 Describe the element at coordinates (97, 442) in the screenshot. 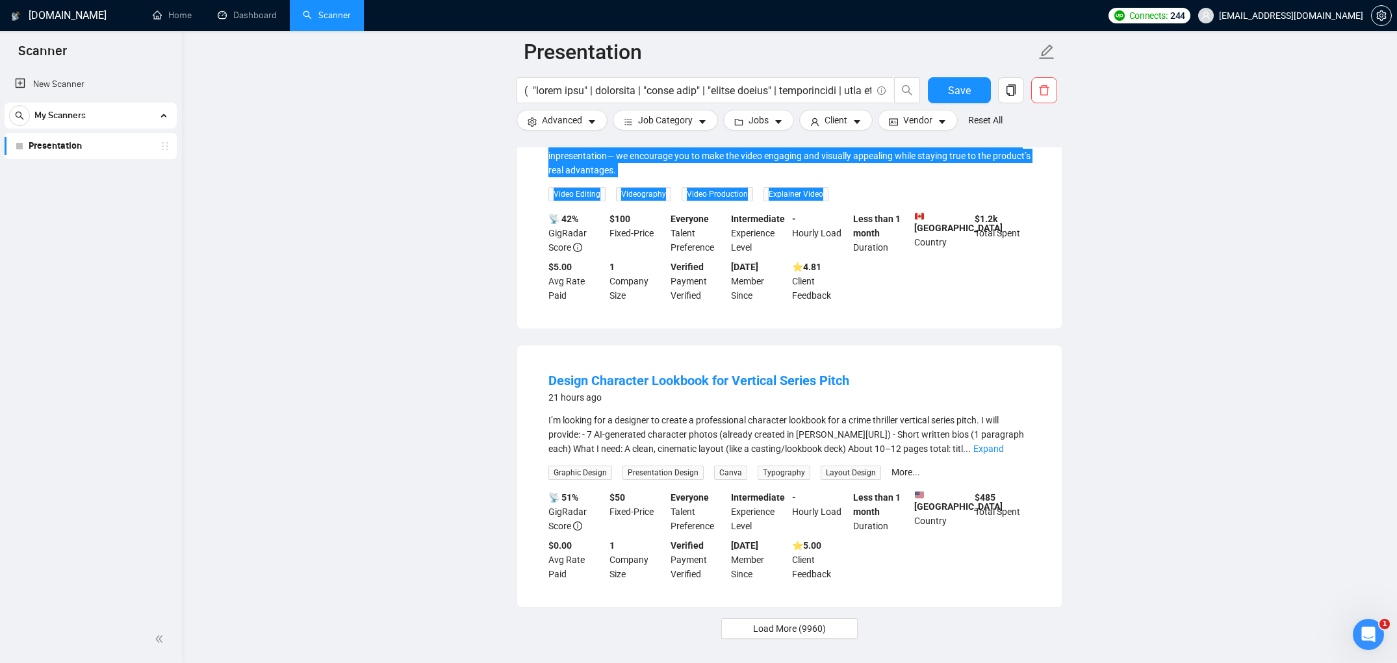

I see `span: Messages` at that location.